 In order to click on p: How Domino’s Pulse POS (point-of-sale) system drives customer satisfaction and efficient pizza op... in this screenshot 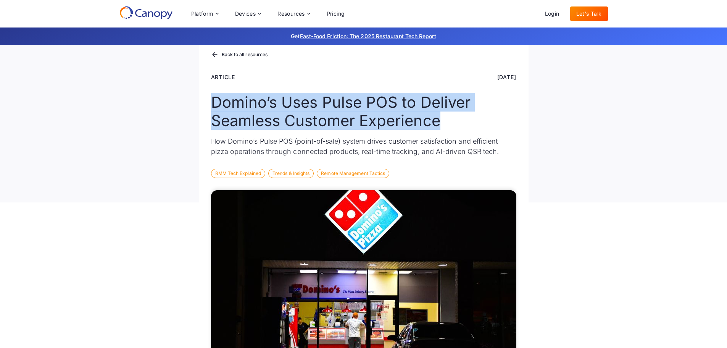, I will do `click(364, 146)`.